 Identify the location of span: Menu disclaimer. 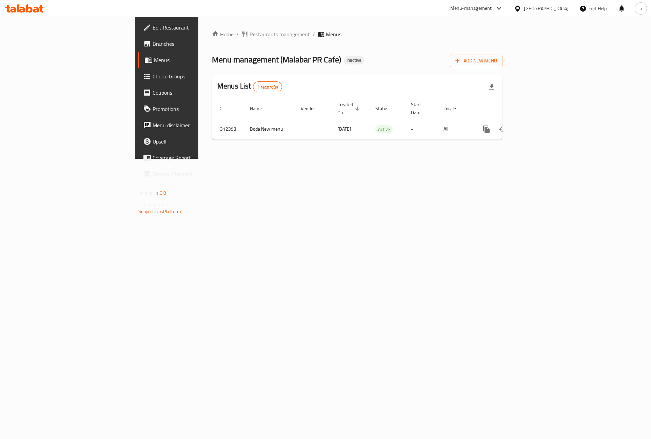
(195, 125).